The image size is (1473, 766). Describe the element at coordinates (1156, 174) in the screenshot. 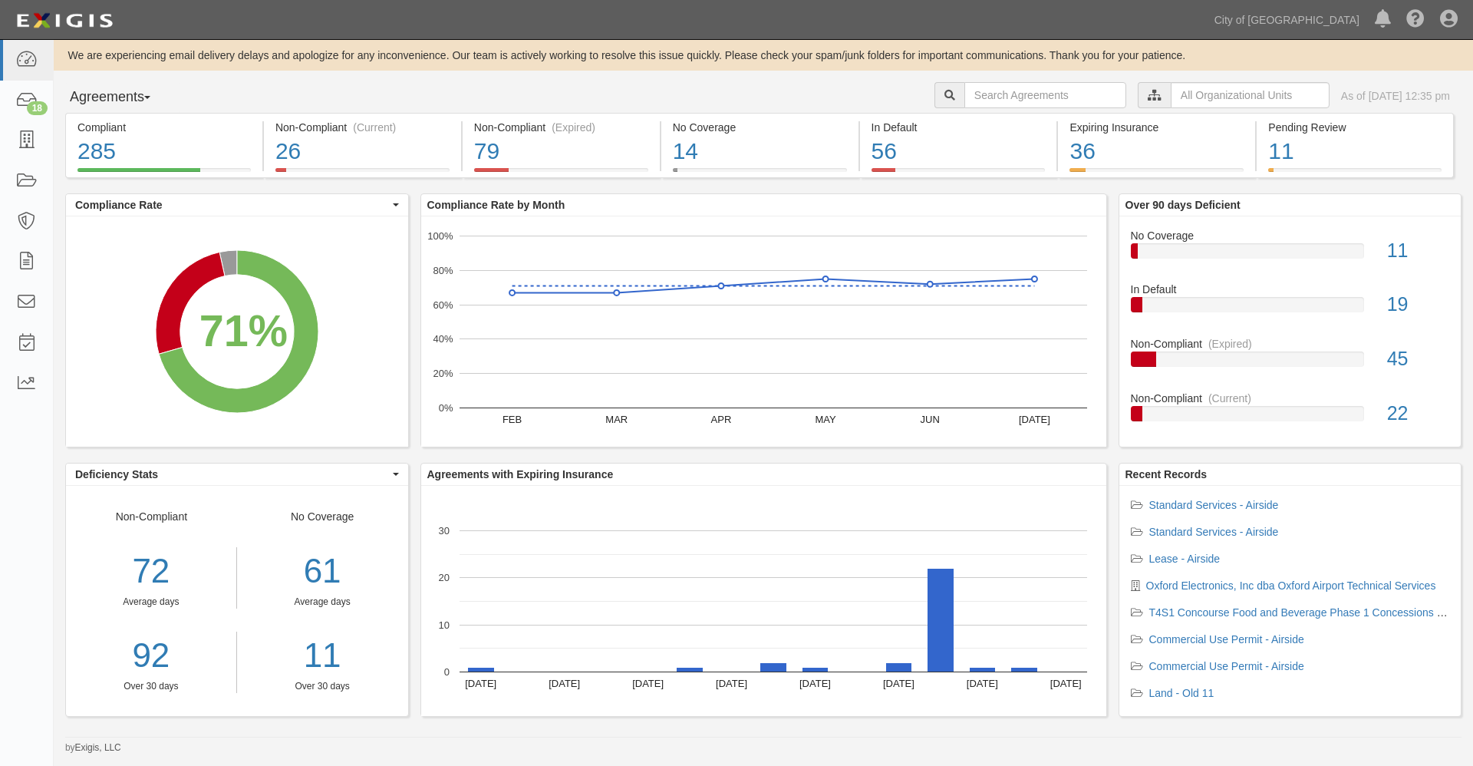

I see `a: Expiring Insurance36` at that location.